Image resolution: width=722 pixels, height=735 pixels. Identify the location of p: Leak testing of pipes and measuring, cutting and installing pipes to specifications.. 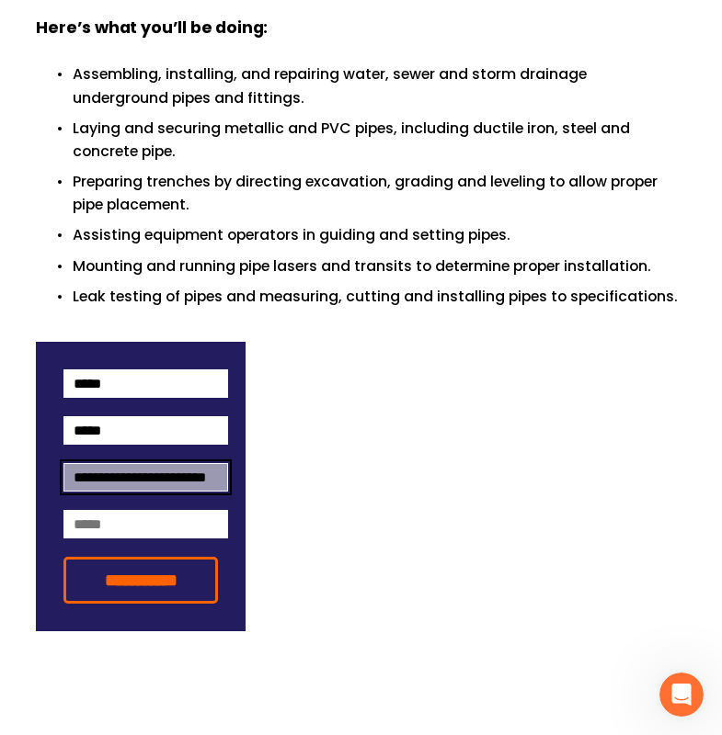
(379, 296).